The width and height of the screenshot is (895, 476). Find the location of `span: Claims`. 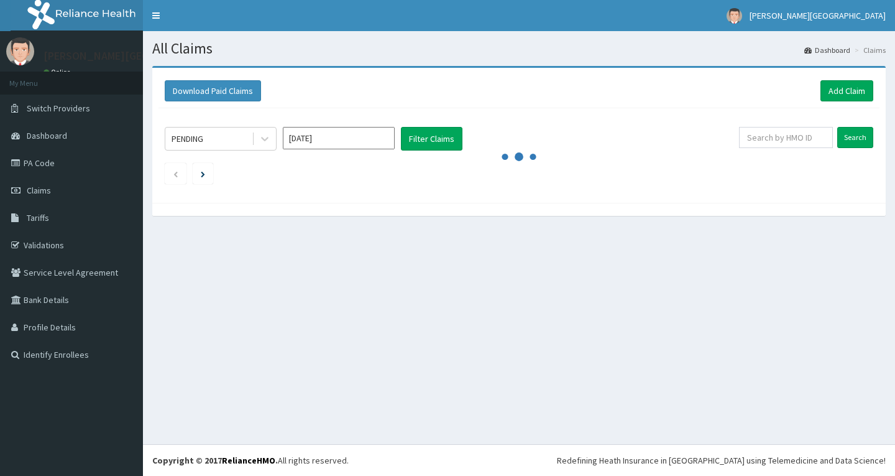

span: Claims is located at coordinates (39, 190).